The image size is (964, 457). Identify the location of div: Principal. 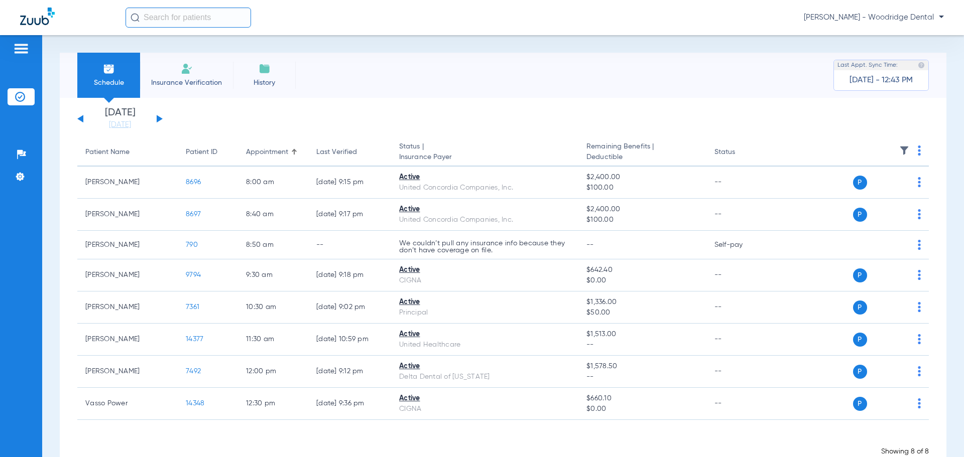
(484, 313).